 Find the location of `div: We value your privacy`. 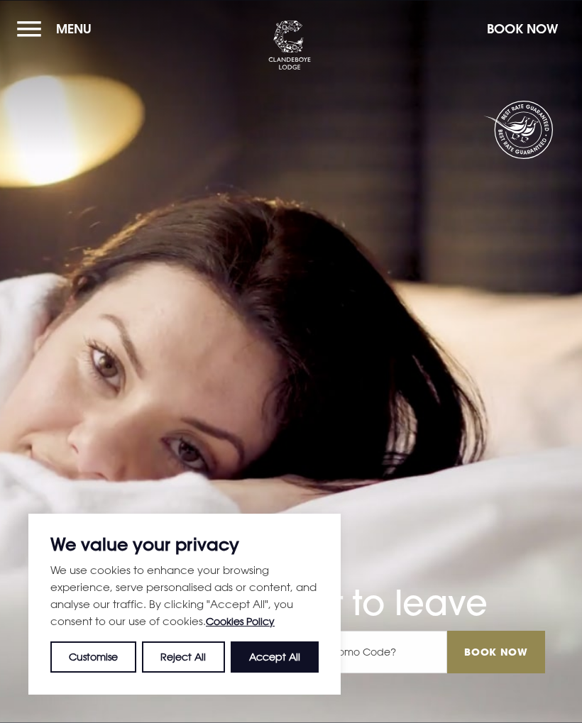

div: We value your privacy is located at coordinates (184, 604).